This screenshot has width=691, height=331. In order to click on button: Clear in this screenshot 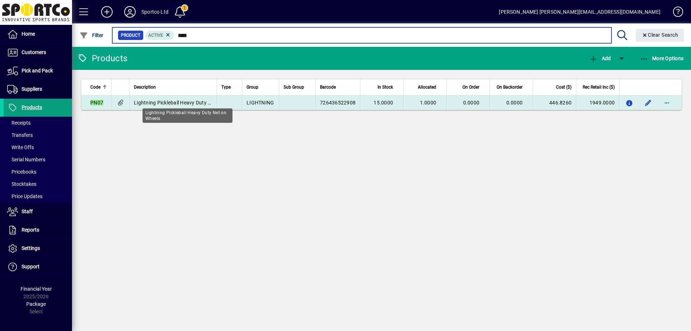, I will do `click(660, 35)`.